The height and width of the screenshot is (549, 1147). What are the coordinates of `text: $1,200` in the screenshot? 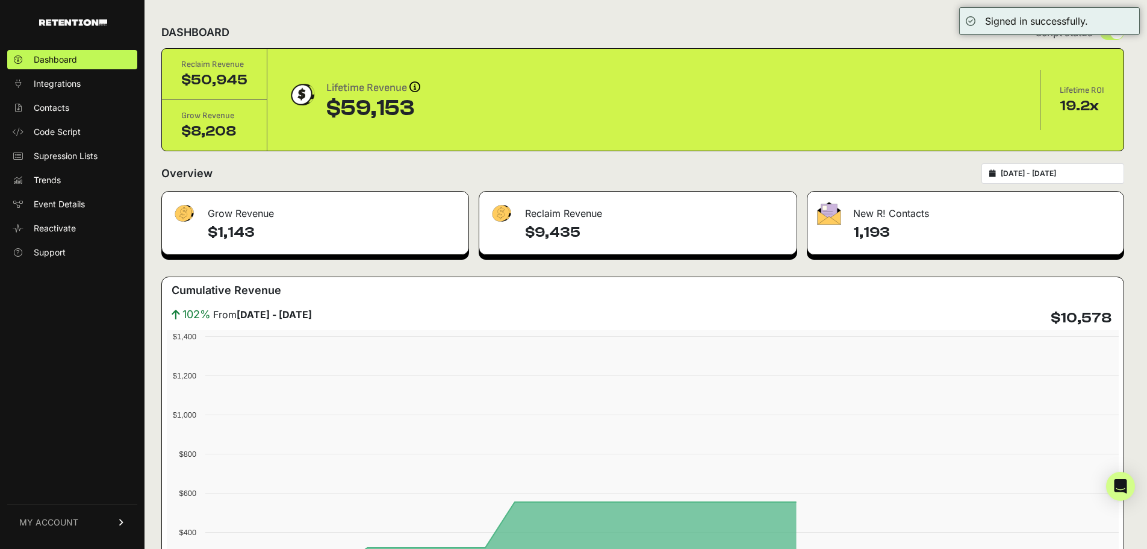 It's located at (184, 375).